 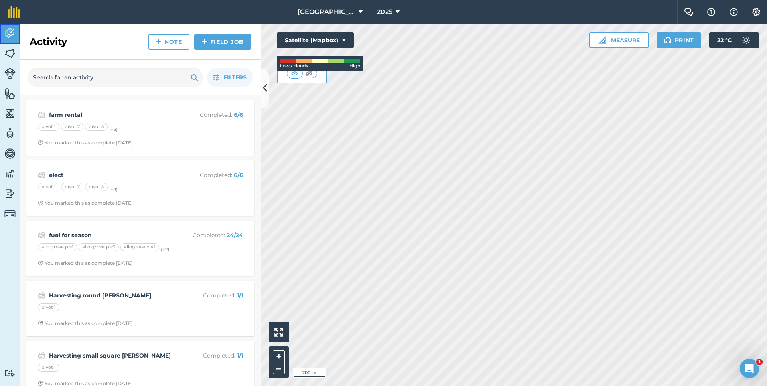 What do you see at coordinates (235, 77) in the screenshot?
I see `span: Filters` at bounding box center [235, 77].